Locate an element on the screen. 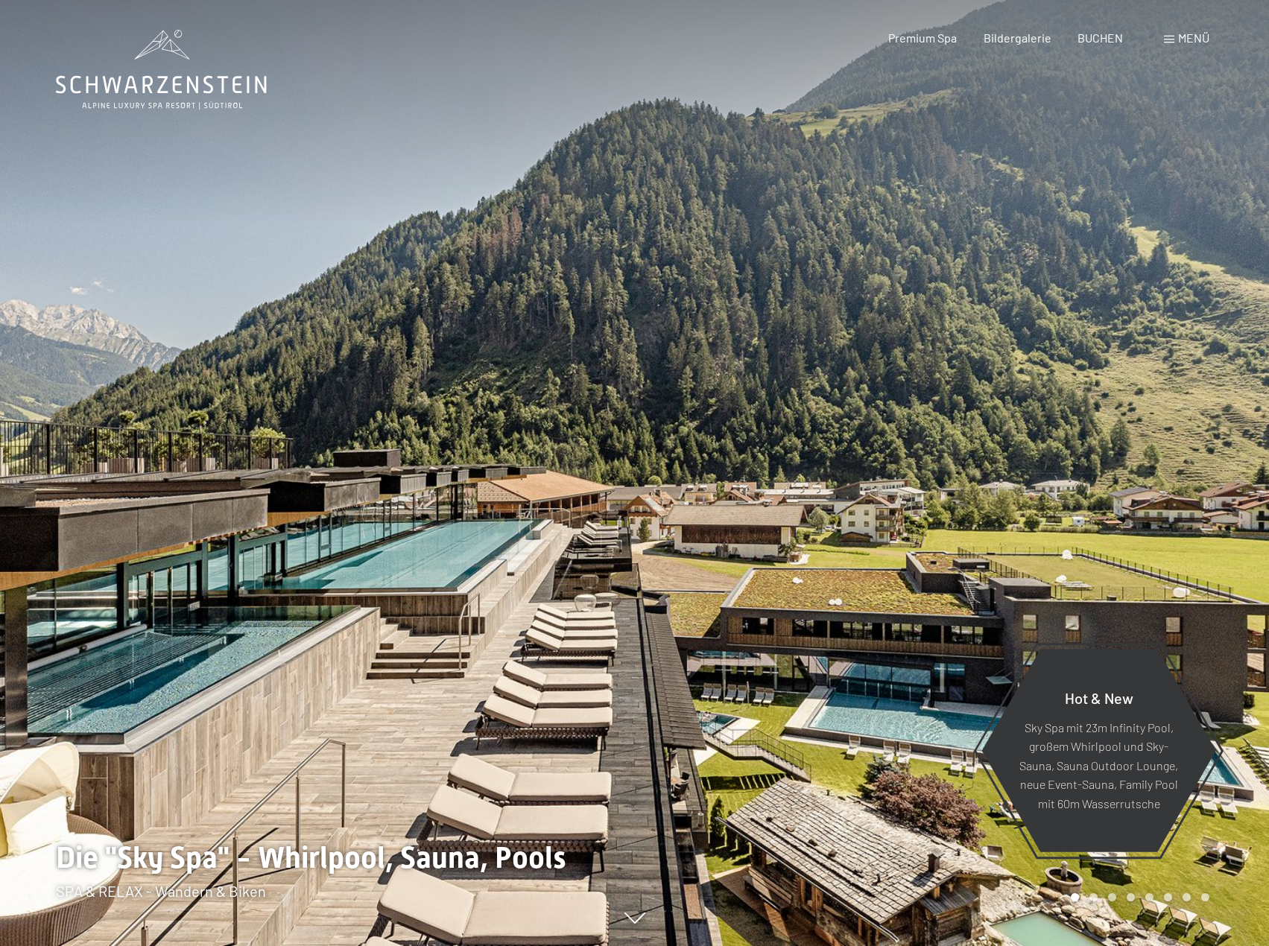  span: Hot & New is located at coordinates (1099, 697).